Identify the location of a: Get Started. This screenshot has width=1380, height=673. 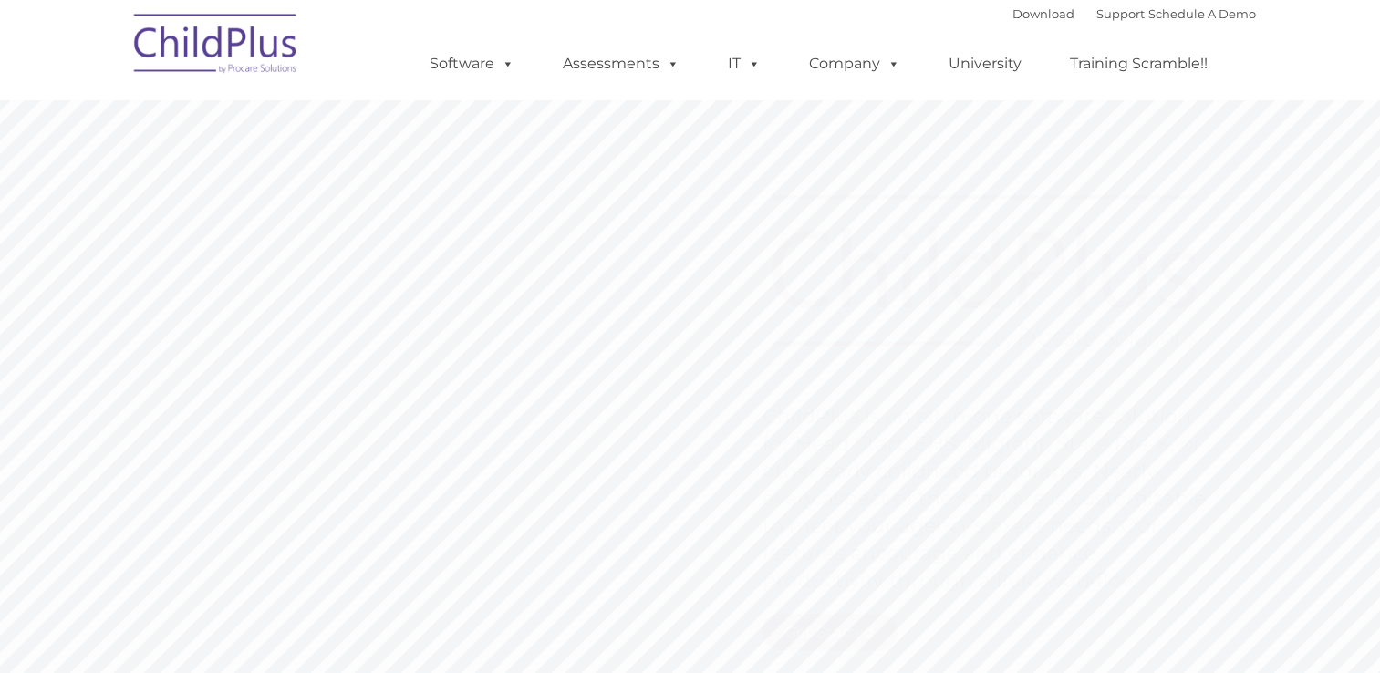
(829, 632).